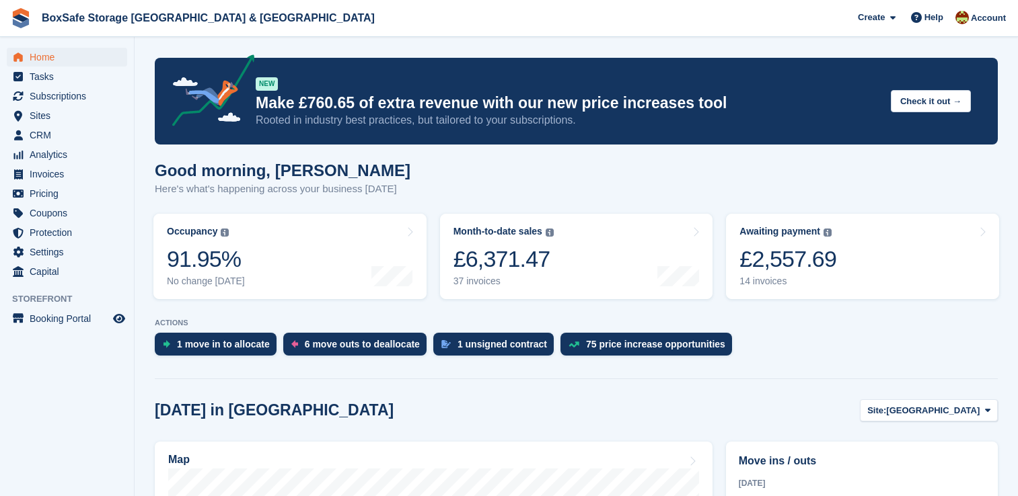 The width and height of the screenshot is (1018, 496). I want to click on img: move_ins_to_allocate_icon-fdf77a2bb77ea45bf5b3d319d69a93e2d87916cf1d5bf7949dd705db3b84f3ca.svg, so click(166, 344).